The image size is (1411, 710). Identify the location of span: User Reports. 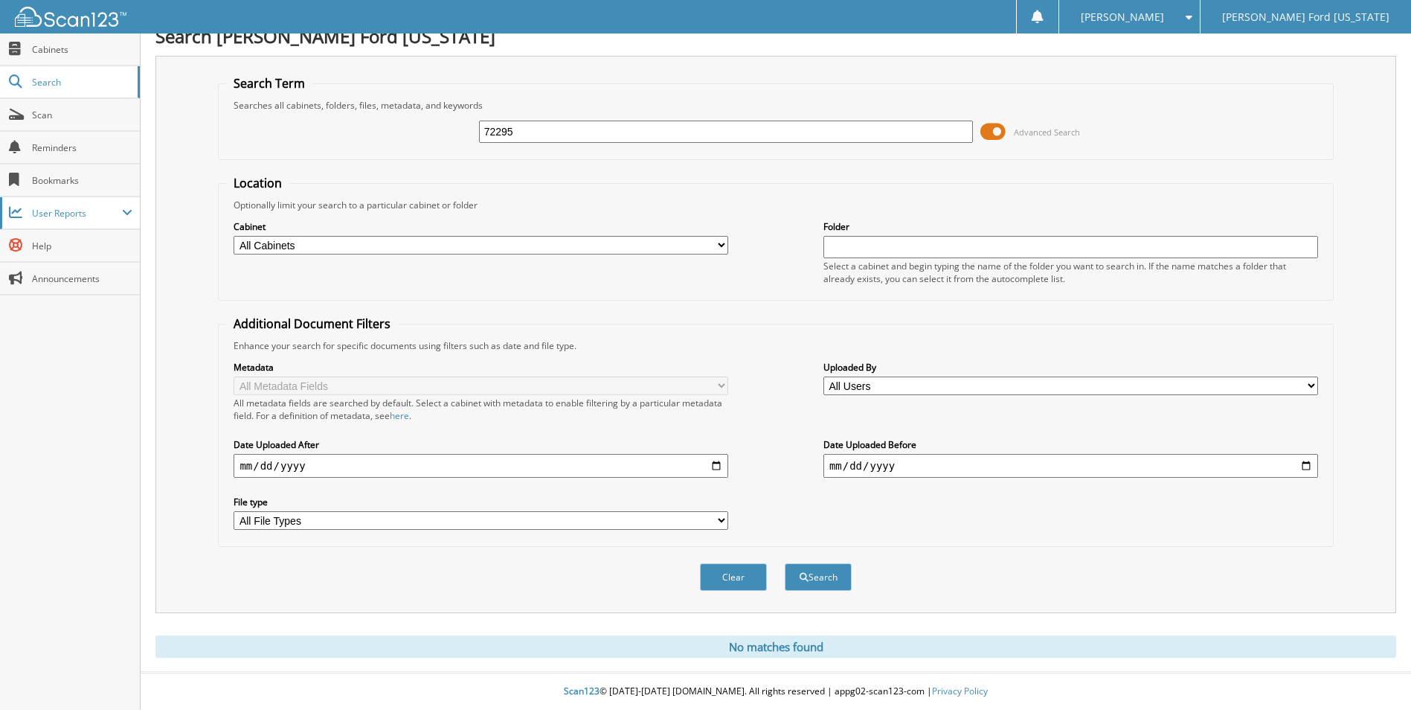
(77, 213).